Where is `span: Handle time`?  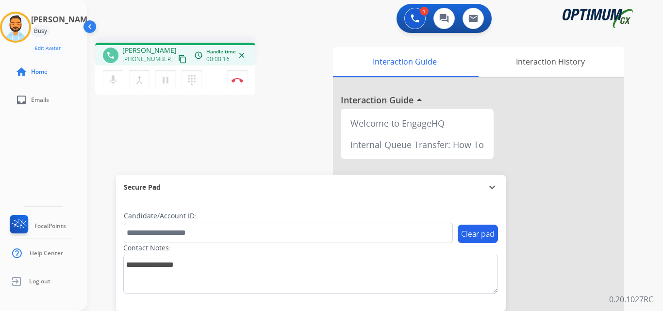
span: Handle time is located at coordinates (221, 51).